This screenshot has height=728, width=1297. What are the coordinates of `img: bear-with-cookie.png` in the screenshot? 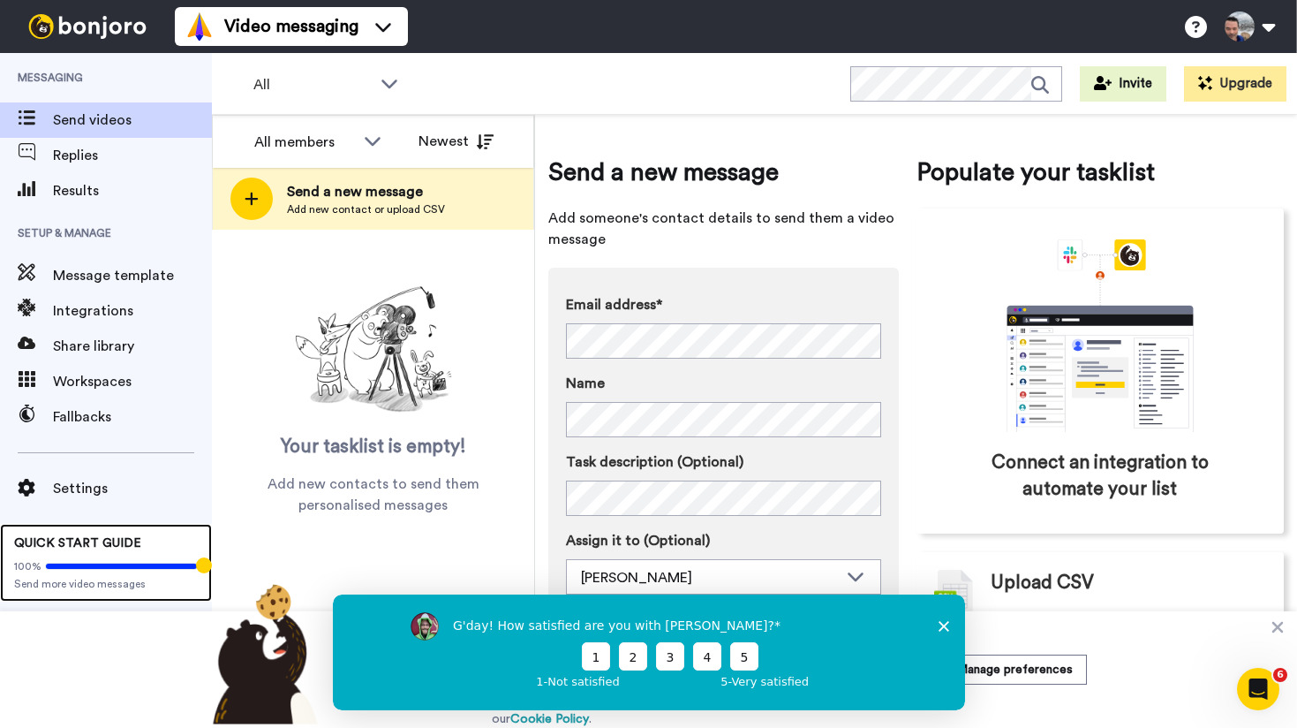 It's located at (262, 654).